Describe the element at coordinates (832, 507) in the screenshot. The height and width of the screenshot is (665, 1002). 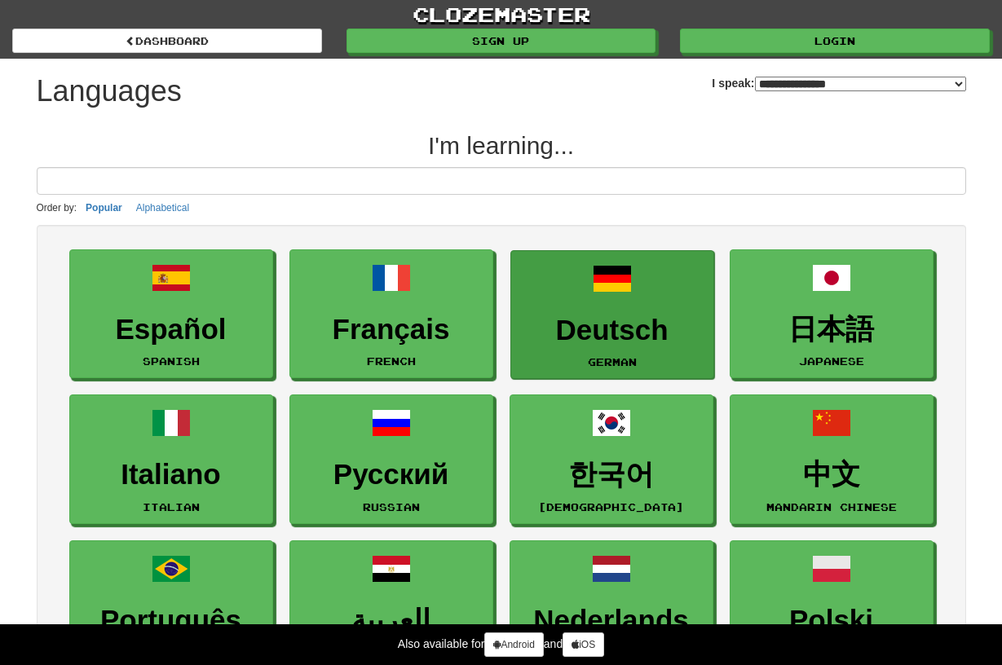
I see `small: Mandarin Chinese` at that location.